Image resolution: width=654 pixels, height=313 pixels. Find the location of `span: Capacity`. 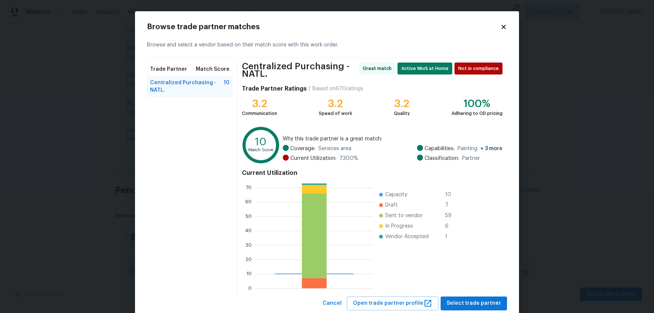

span: Capacity is located at coordinates (396, 195).